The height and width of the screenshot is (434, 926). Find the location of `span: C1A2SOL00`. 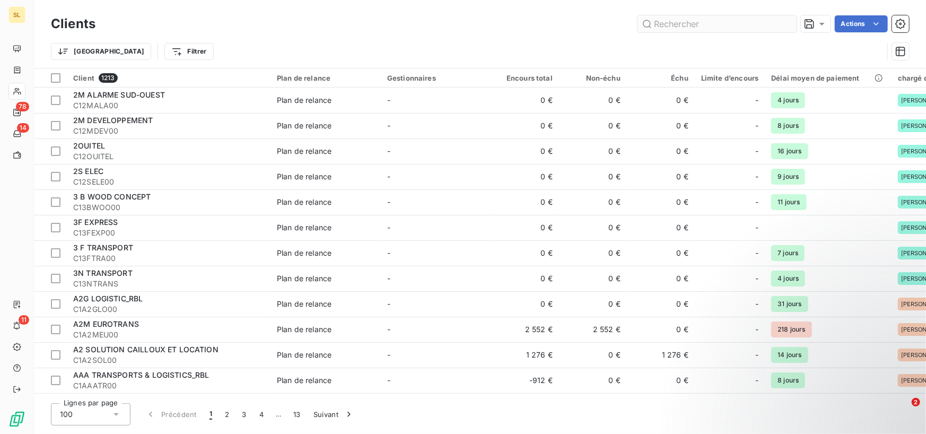

span: C1A2SOL00 is located at coordinates (169, 360).